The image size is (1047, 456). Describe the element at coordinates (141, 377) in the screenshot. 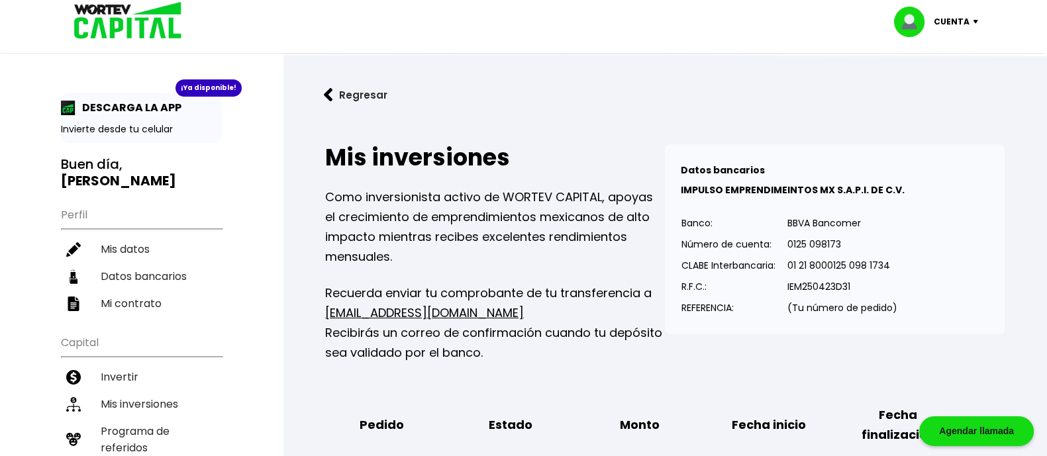

I see `a: Invertir` at that location.